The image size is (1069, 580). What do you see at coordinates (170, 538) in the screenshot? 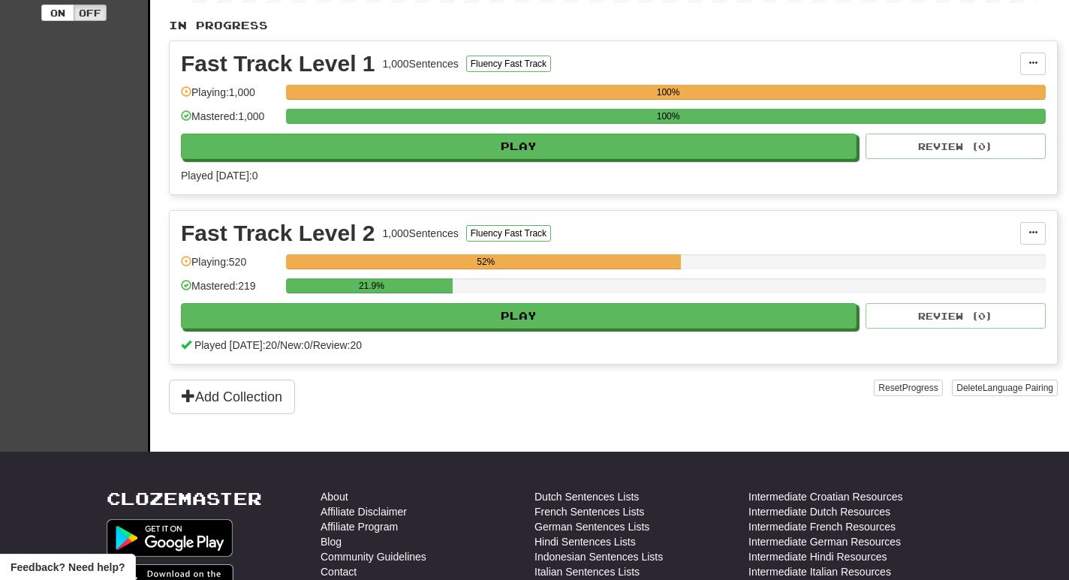
I see `img: Get it on Google Play` at bounding box center [170, 538].